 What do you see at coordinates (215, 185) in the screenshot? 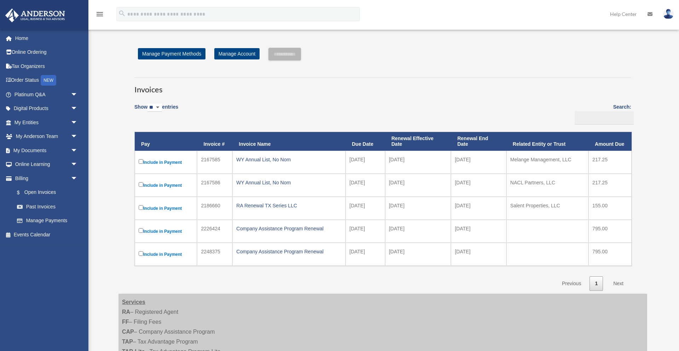
I see `td: 2167586` at bounding box center [215, 185].